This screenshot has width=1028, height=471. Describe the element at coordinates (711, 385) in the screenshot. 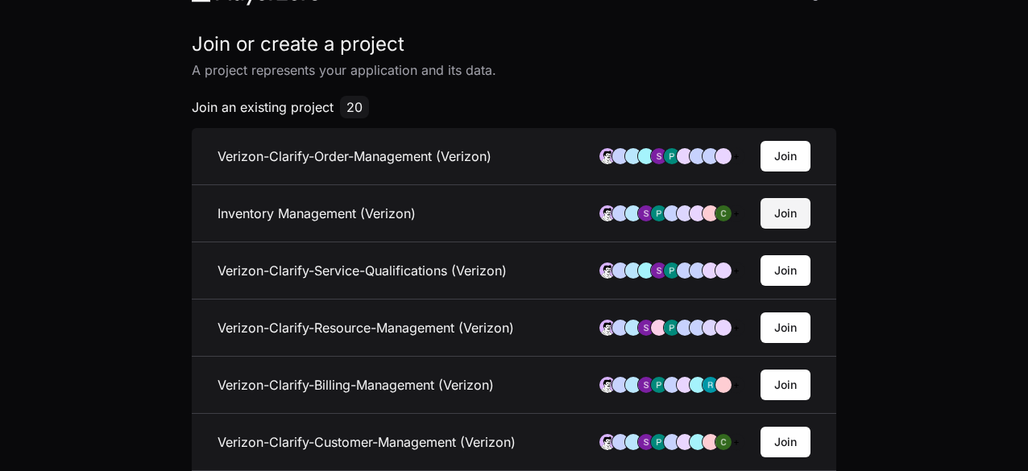

I see `img: ACg8ocKe98R5IajcC9nfxVLUuL3S4isE1Cht4osb-NU_1AQdAPLmdw=s96-c` at that location.